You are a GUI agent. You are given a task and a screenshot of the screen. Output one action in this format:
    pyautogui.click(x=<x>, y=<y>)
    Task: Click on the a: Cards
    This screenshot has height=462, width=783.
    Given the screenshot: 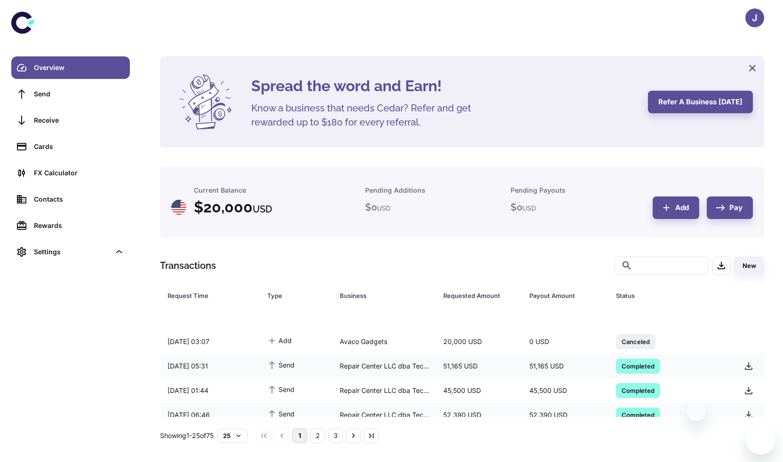 What is the action you would take?
    pyautogui.click(x=71, y=147)
    